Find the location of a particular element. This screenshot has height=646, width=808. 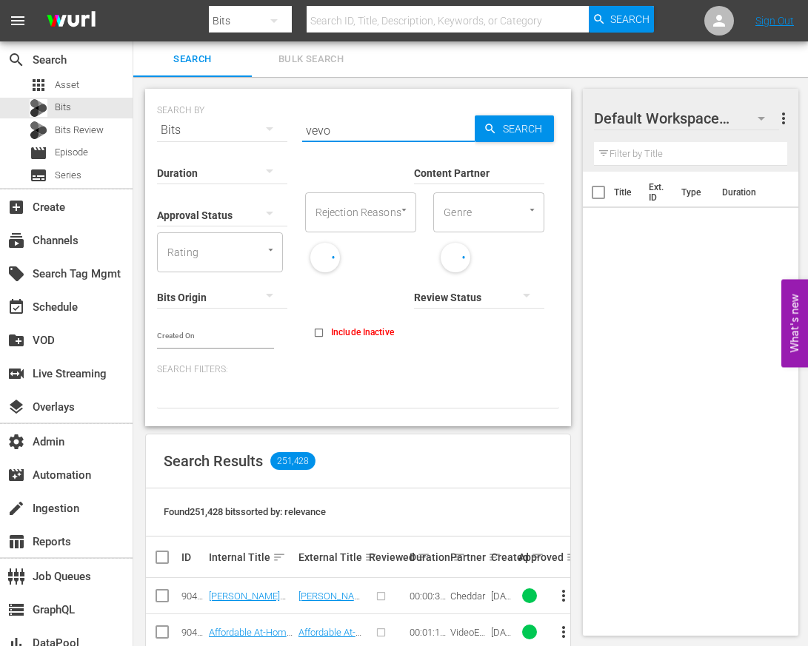

span: 251,428 is located at coordinates (292, 461).